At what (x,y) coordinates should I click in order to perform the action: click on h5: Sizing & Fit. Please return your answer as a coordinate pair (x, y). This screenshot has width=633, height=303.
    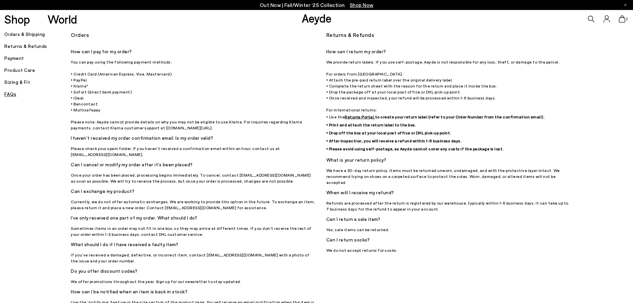
    Looking at the image, I should click on (38, 82).